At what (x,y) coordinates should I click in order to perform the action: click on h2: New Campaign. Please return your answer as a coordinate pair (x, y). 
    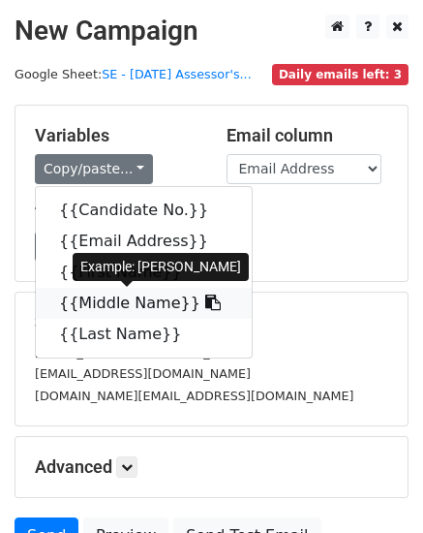
    Looking at the image, I should click on (211, 31).